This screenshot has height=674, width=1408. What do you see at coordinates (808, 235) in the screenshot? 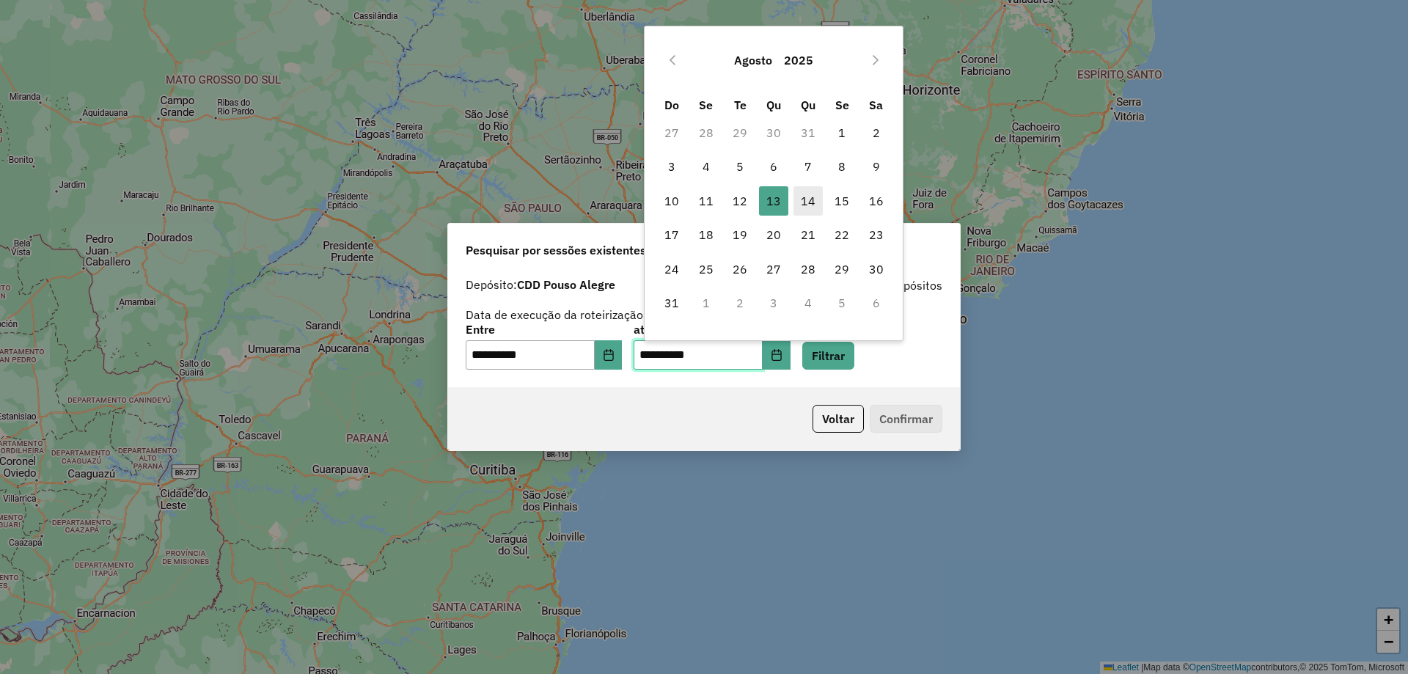
I see `td: 21` at bounding box center [808, 235].